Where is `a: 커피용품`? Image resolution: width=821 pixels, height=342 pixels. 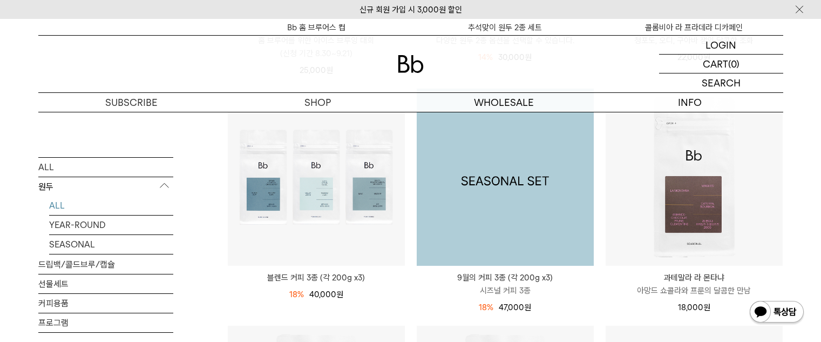 a: 커피용품 is located at coordinates (106, 302).